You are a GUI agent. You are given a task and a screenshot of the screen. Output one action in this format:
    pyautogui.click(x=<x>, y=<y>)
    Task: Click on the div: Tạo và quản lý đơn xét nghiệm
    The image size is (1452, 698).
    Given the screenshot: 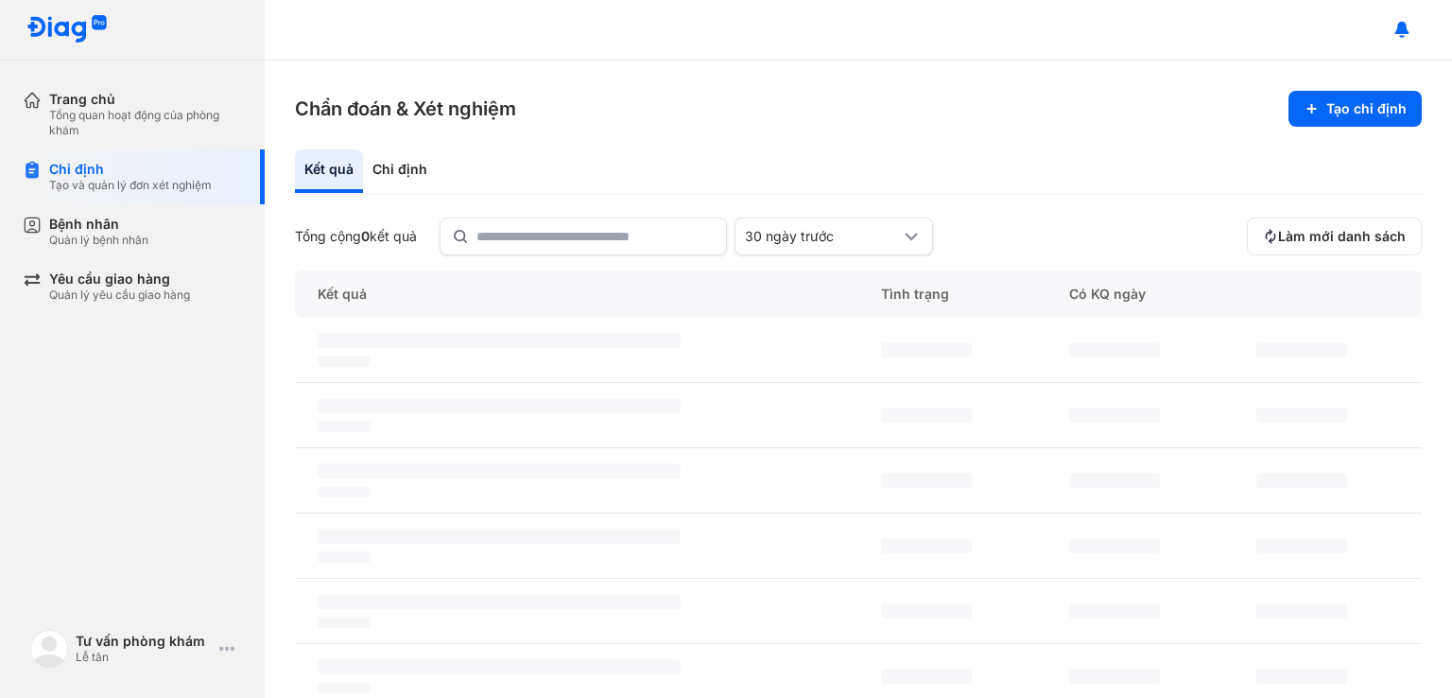 What is the action you would take?
    pyautogui.click(x=130, y=185)
    